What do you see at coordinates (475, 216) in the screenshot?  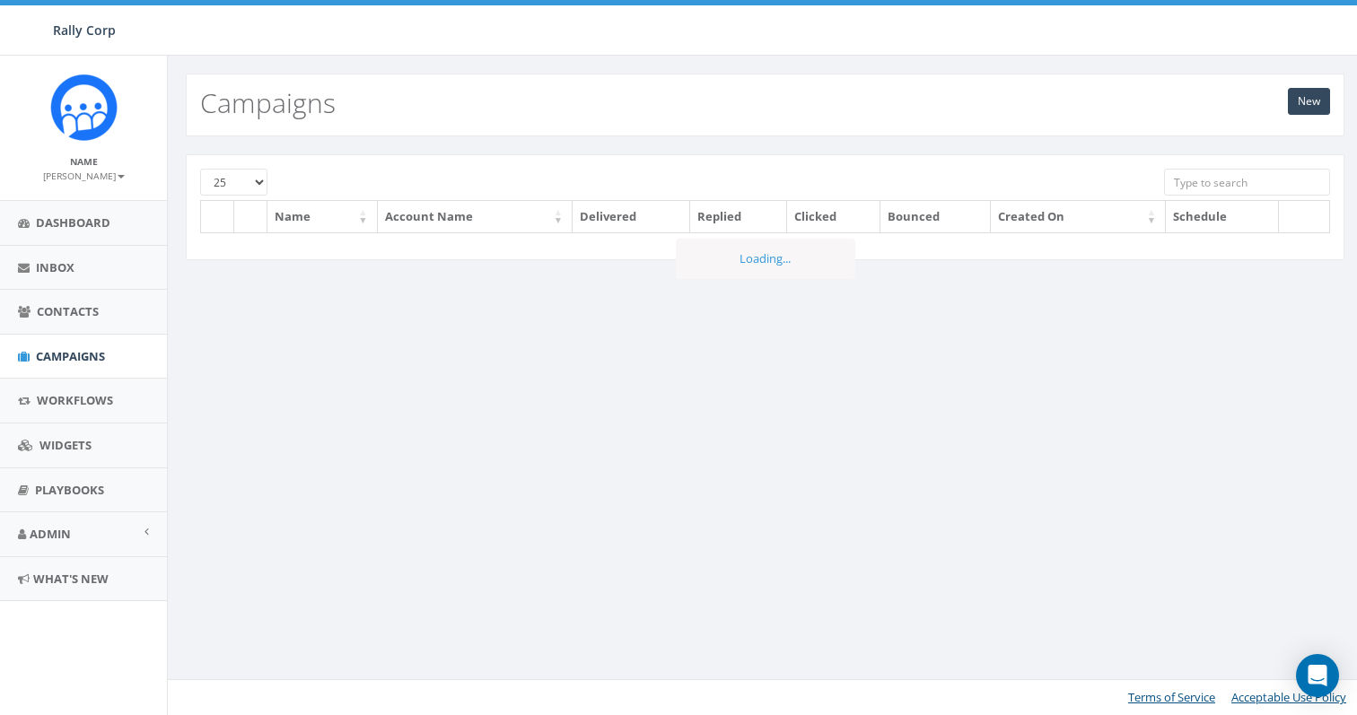 I see `th: Account Name` at bounding box center [475, 216].